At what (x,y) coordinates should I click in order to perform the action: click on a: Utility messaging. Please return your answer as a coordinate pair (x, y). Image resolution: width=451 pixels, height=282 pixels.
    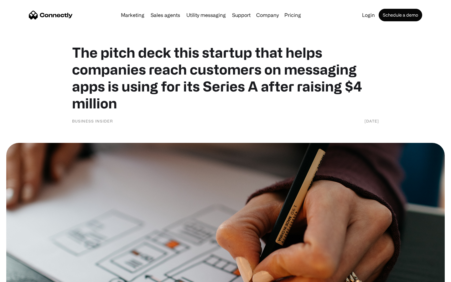
    Looking at the image, I should click on (206, 15).